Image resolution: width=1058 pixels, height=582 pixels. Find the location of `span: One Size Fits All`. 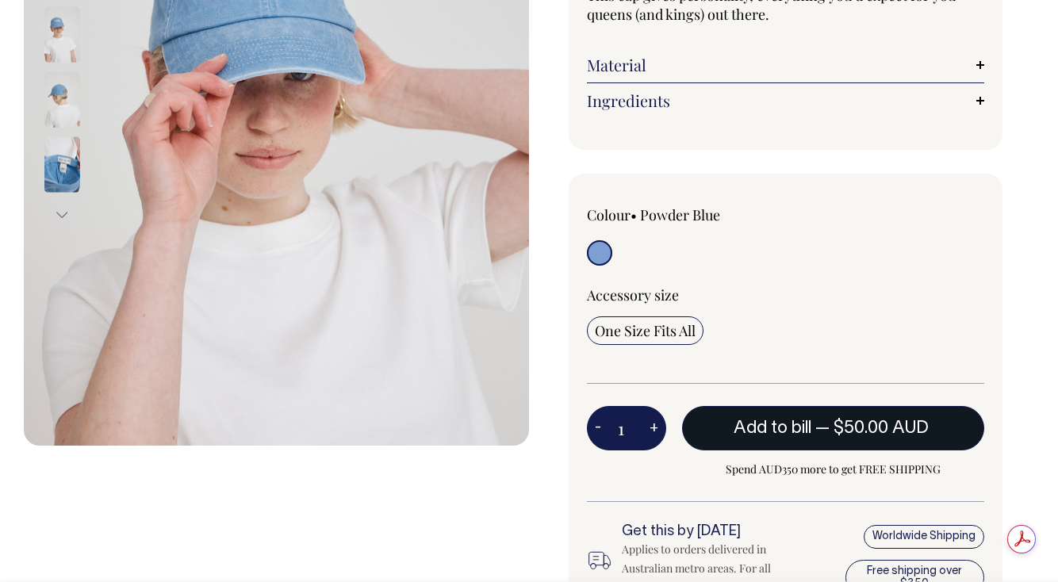

span: One Size Fits All is located at coordinates (645, 331).